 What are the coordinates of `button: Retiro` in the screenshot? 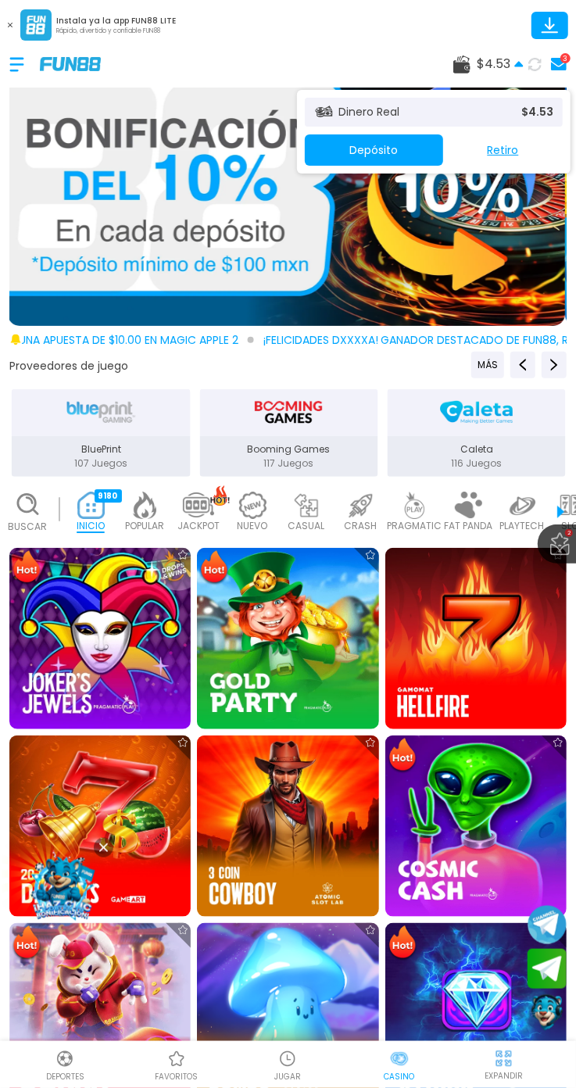 It's located at (503, 150).